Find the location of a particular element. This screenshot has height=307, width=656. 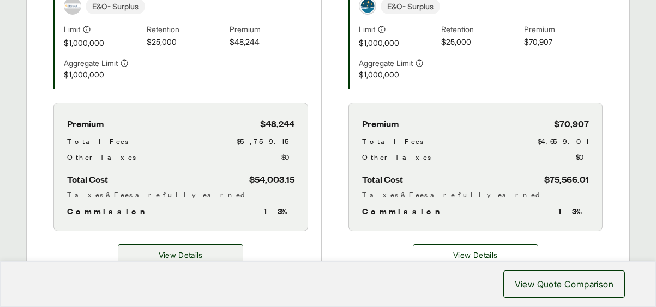

a: View Quote Comparison is located at coordinates (564, 284).